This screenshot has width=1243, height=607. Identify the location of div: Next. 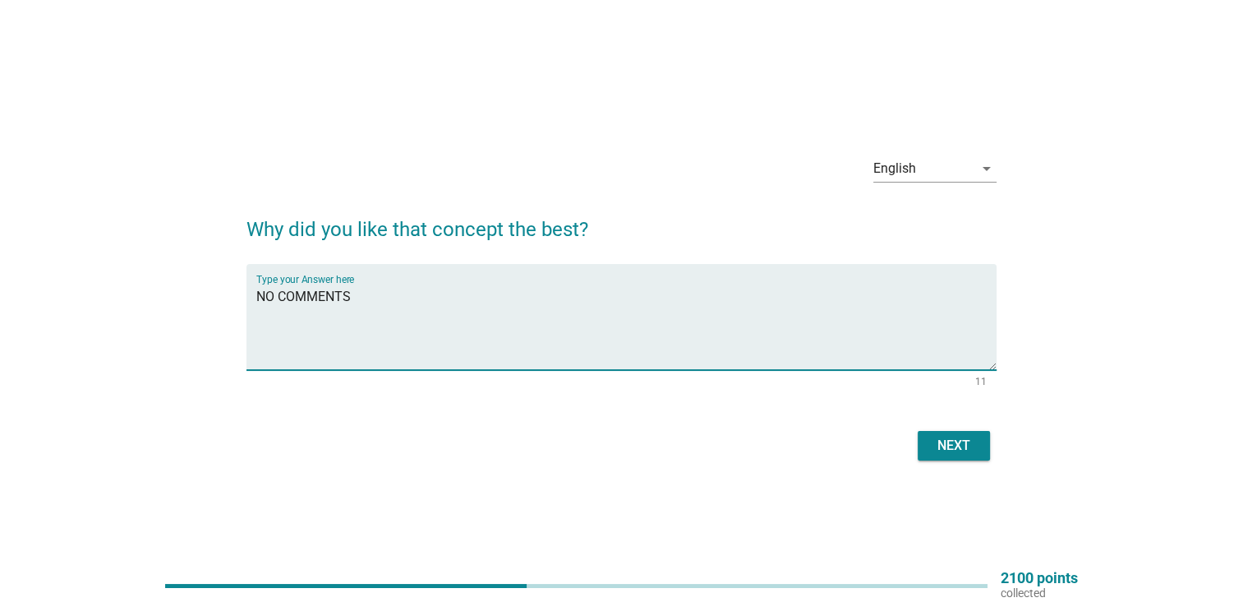
(954, 445).